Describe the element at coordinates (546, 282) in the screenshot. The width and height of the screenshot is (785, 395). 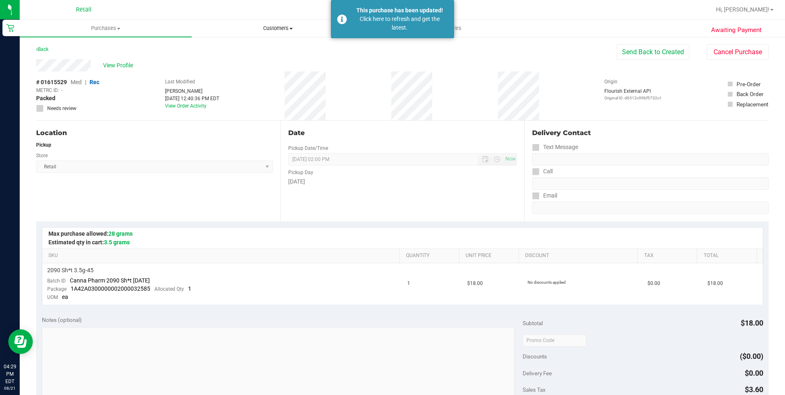
I see `span: No discounts applied` at that location.